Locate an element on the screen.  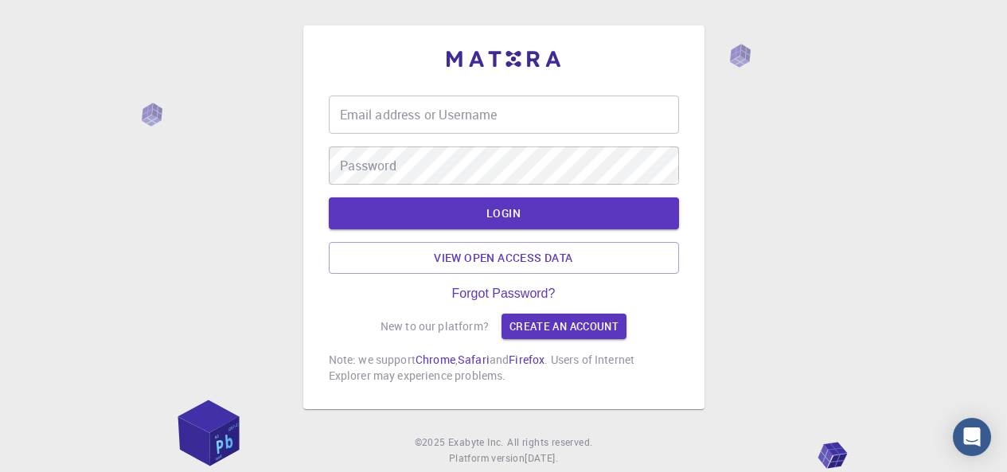
button: LOGIN is located at coordinates (504, 213).